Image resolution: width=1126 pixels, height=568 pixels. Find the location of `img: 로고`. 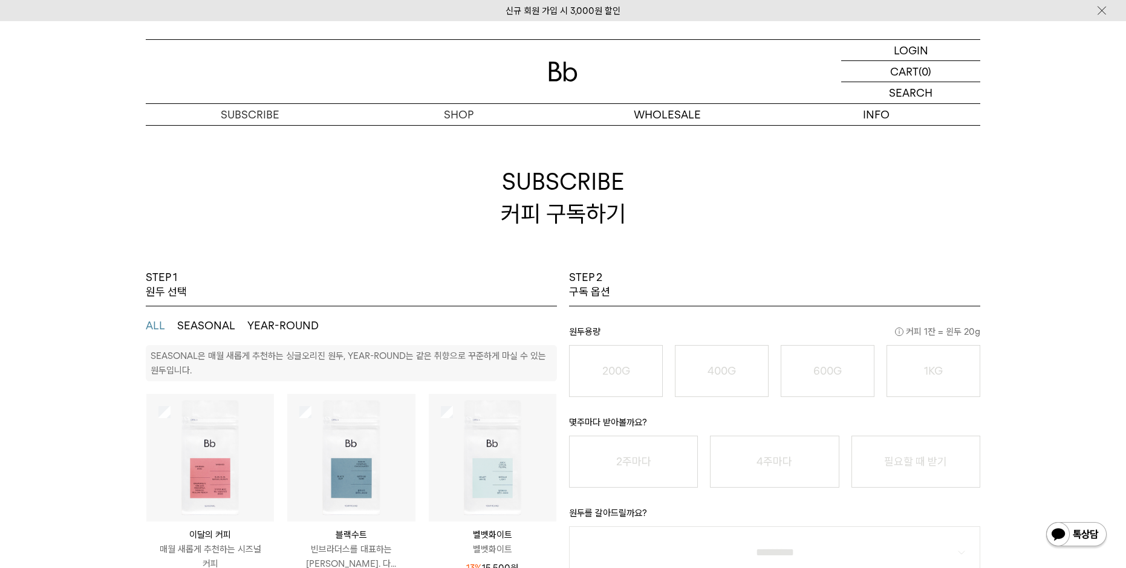

img: 로고 is located at coordinates (563, 71).